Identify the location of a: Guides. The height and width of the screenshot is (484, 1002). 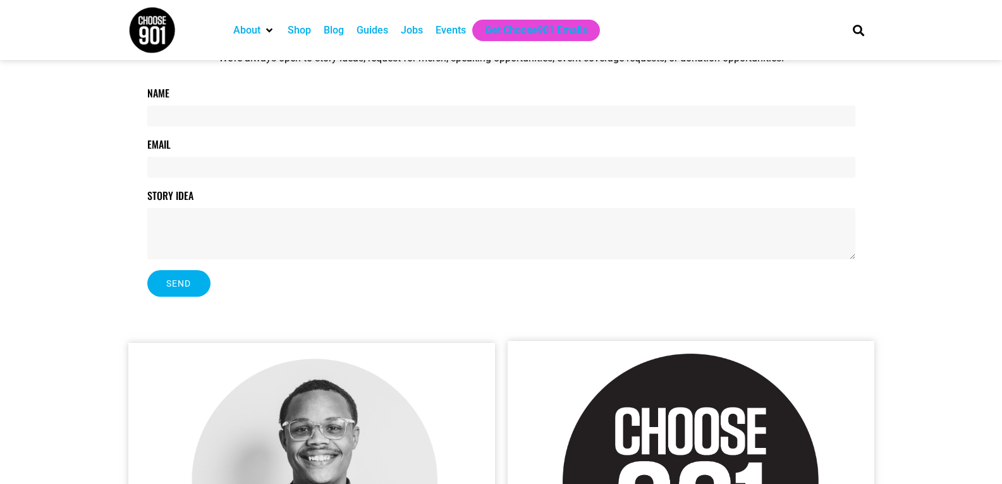
(372, 30).